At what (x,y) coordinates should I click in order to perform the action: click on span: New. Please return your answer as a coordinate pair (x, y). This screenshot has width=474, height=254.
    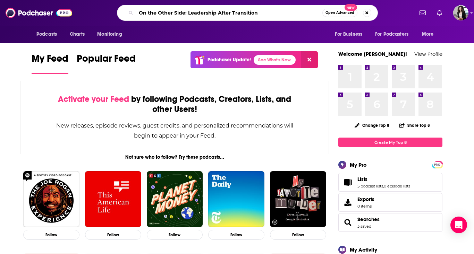
    Looking at the image, I should click on (351, 7).